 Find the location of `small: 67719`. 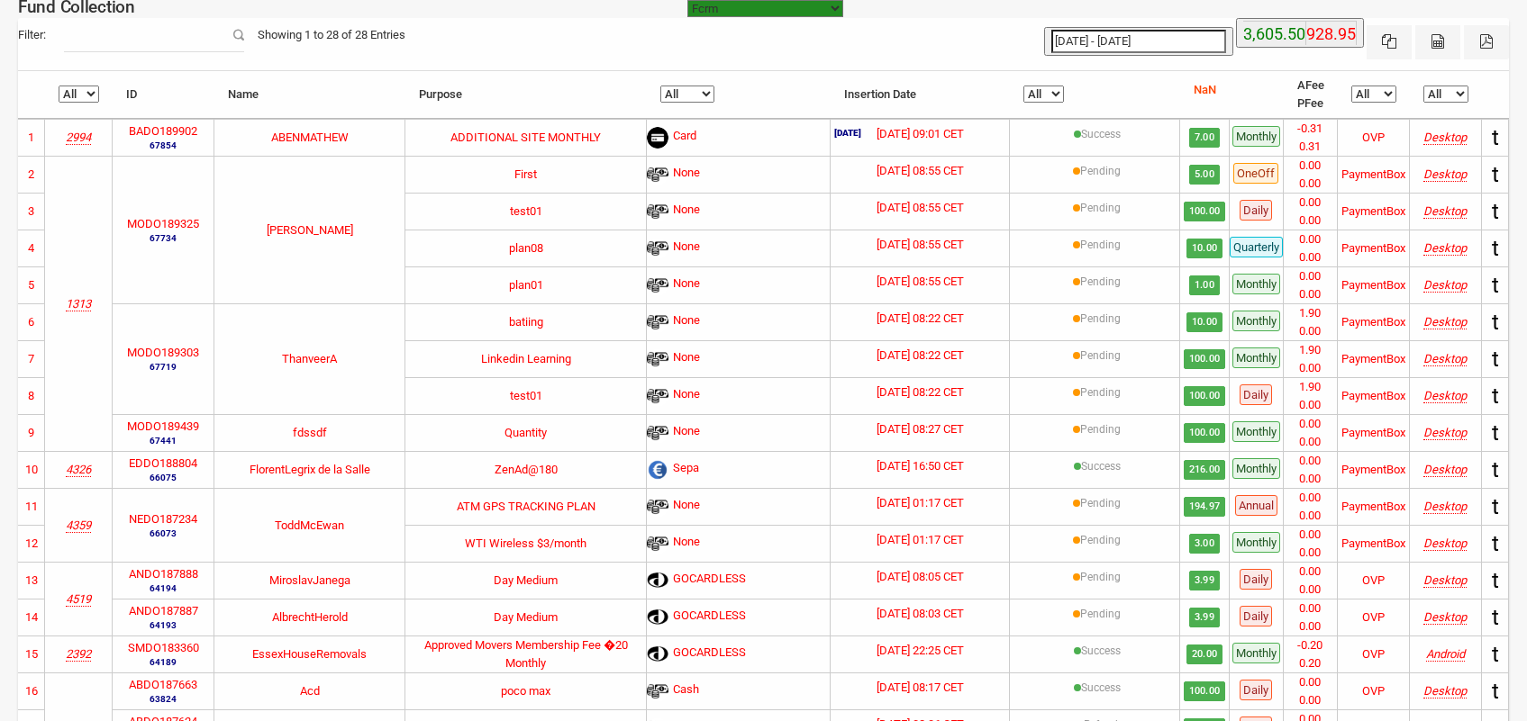

small: 67719 is located at coordinates (163, 367).